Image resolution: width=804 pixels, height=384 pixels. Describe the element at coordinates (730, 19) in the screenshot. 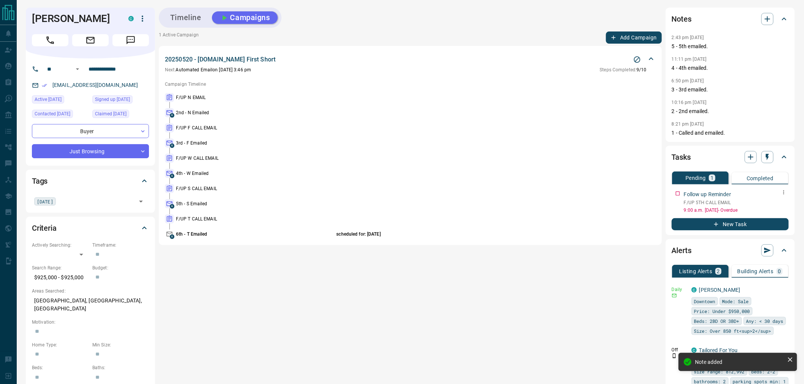

I see `div: Notes` at that location.